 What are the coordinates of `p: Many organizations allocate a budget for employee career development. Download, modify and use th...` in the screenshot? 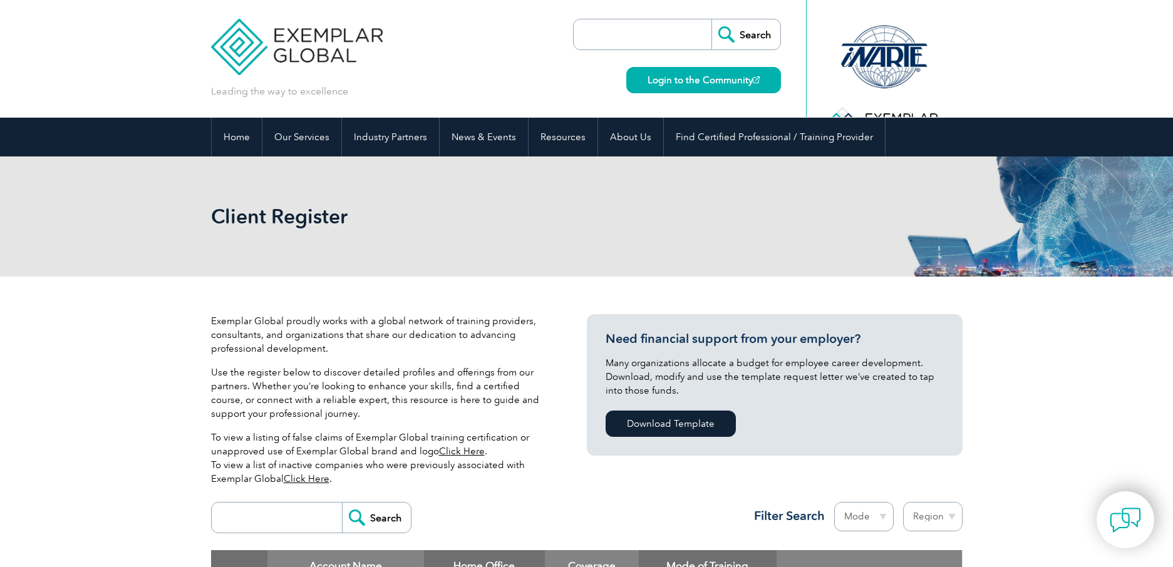 It's located at (775, 377).